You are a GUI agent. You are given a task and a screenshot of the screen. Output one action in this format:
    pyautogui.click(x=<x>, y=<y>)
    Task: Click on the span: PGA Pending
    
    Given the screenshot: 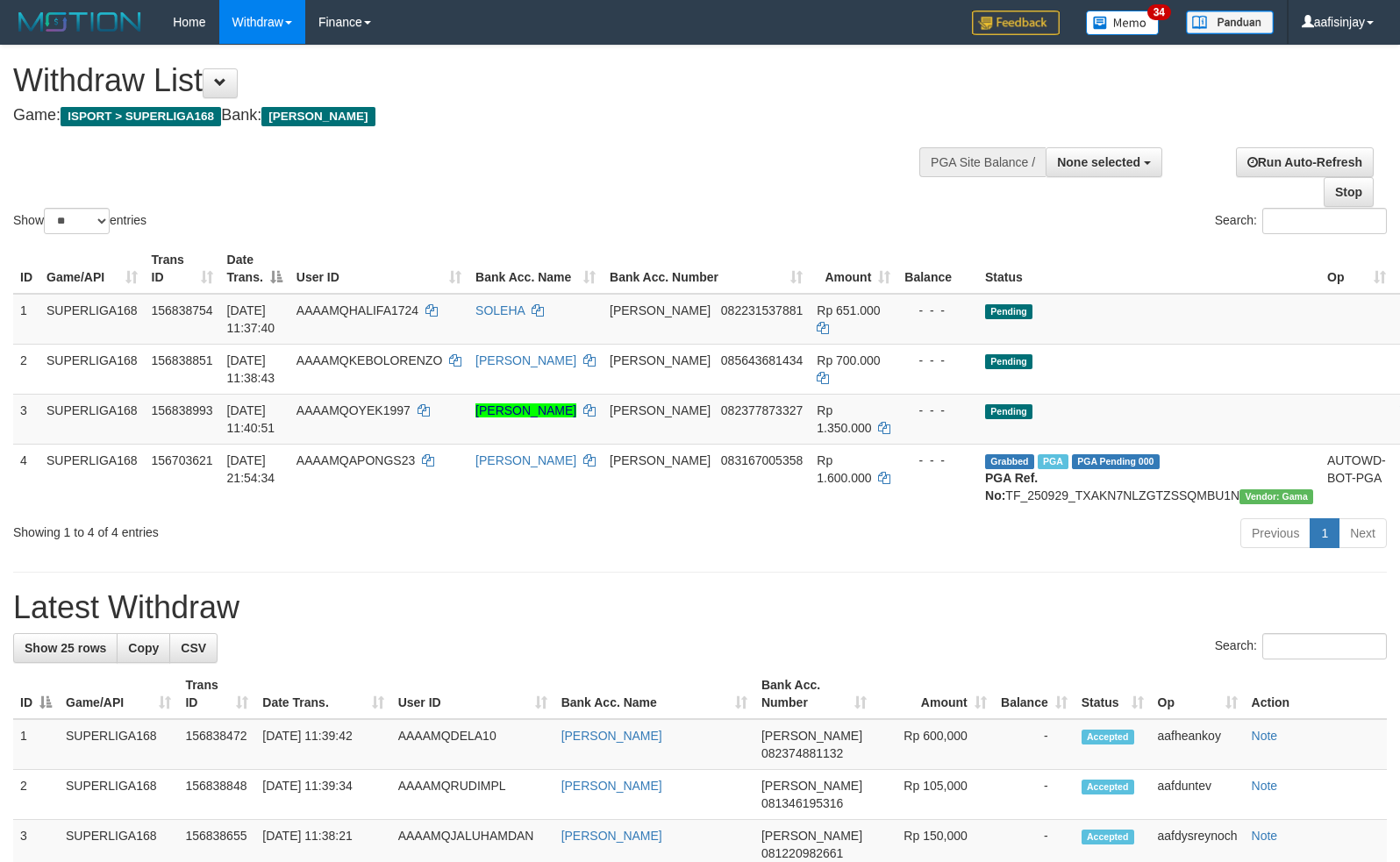 What is the action you would take?
    pyautogui.click(x=1116, y=461)
    